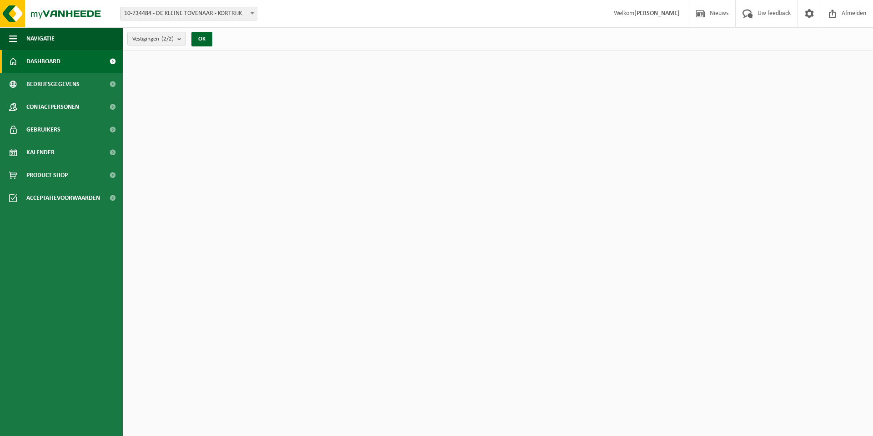 The height and width of the screenshot is (436, 873). I want to click on span: Vestigingen, so click(153, 39).